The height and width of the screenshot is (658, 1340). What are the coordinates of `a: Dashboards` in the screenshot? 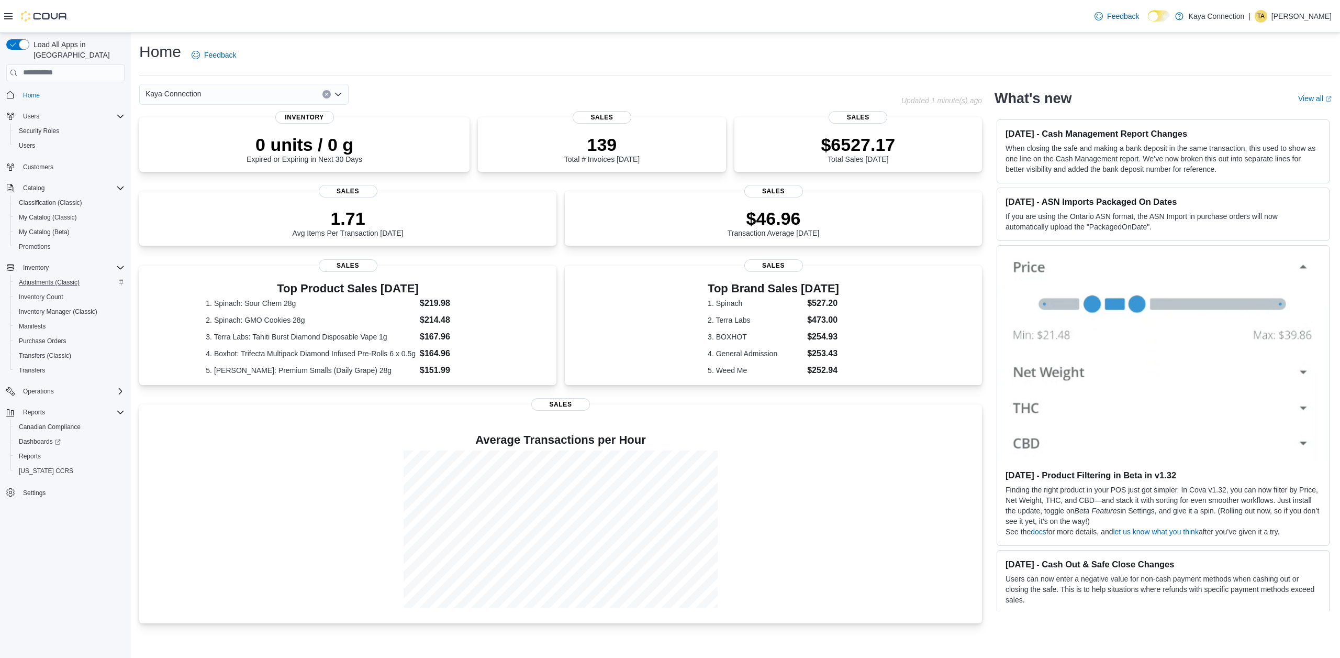 It's located at (40, 441).